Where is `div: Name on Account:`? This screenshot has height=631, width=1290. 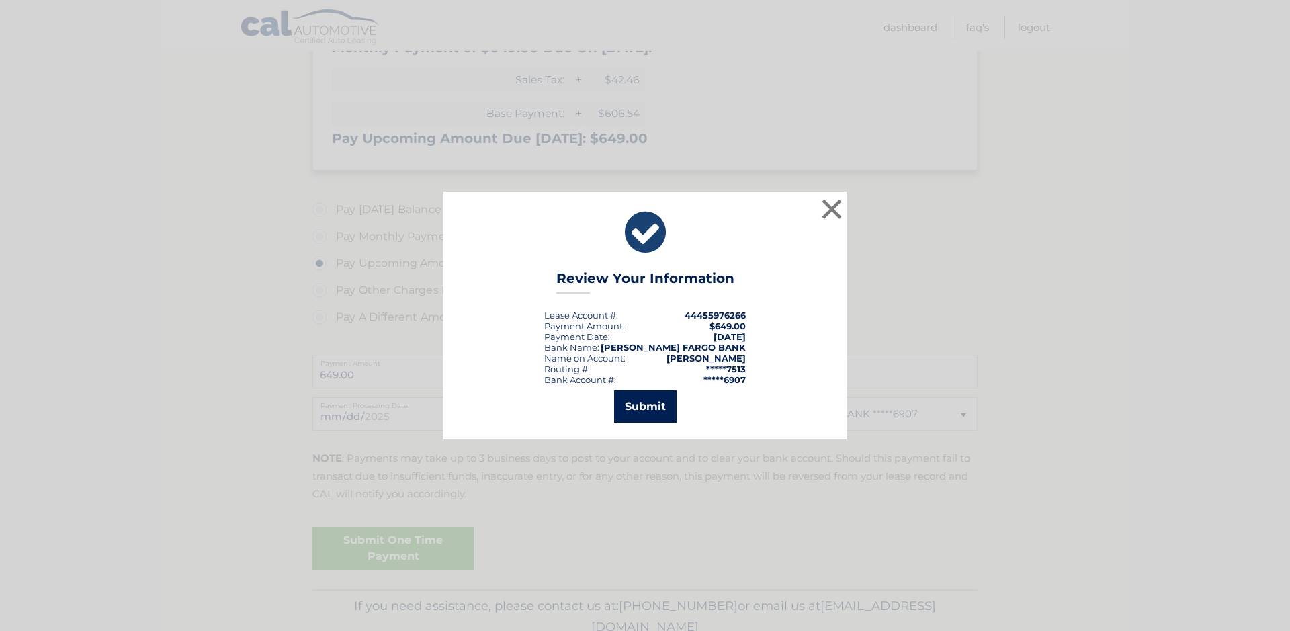
div: Name on Account: is located at coordinates (585, 358).